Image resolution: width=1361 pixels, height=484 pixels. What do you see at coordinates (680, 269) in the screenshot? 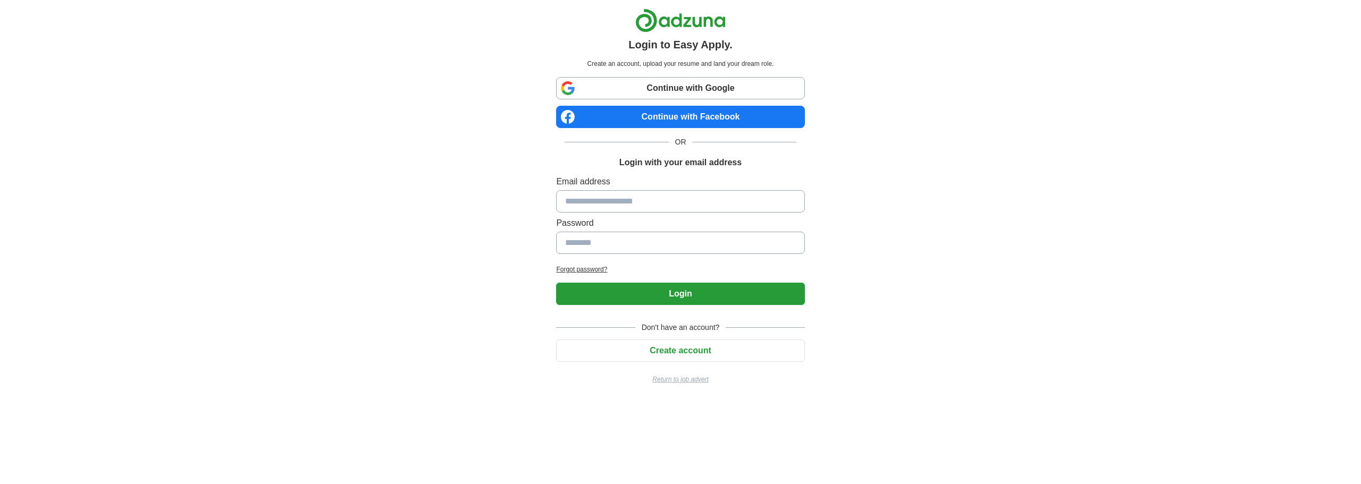
I see `h2: Forgot password?` at bounding box center [680, 269].